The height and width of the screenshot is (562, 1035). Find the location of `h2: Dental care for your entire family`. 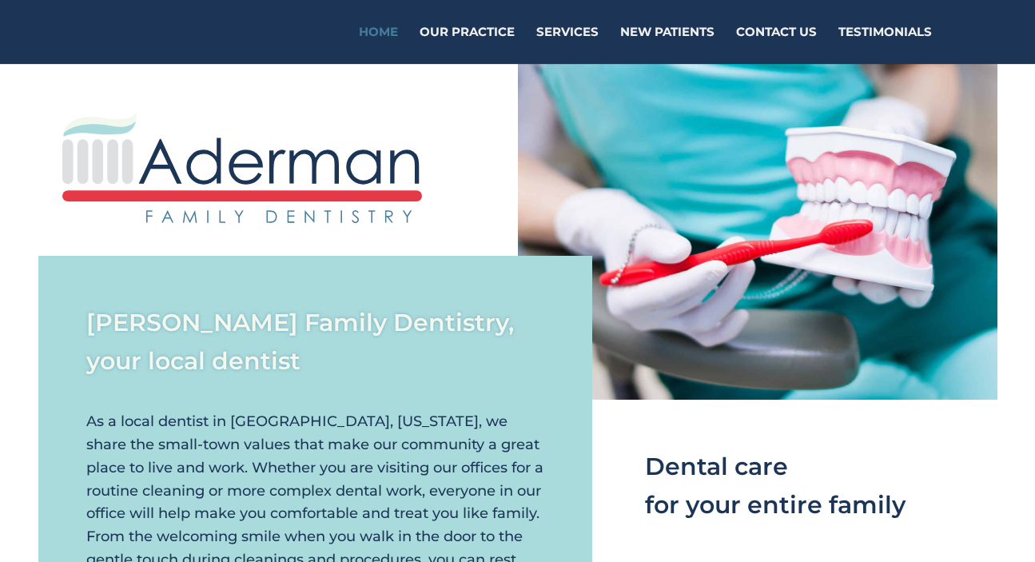

h2: Dental care for your entire family is located at coordinates (821, 490).